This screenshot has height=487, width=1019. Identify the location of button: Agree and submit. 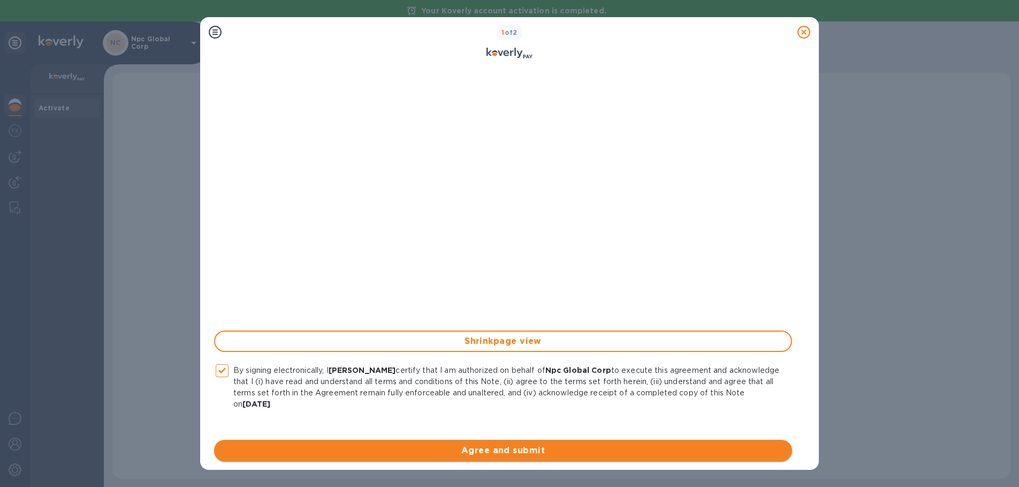
(503, 450).